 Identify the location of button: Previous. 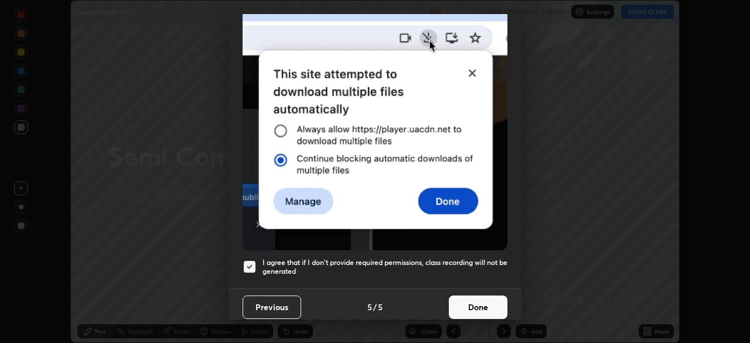
(272, 307).